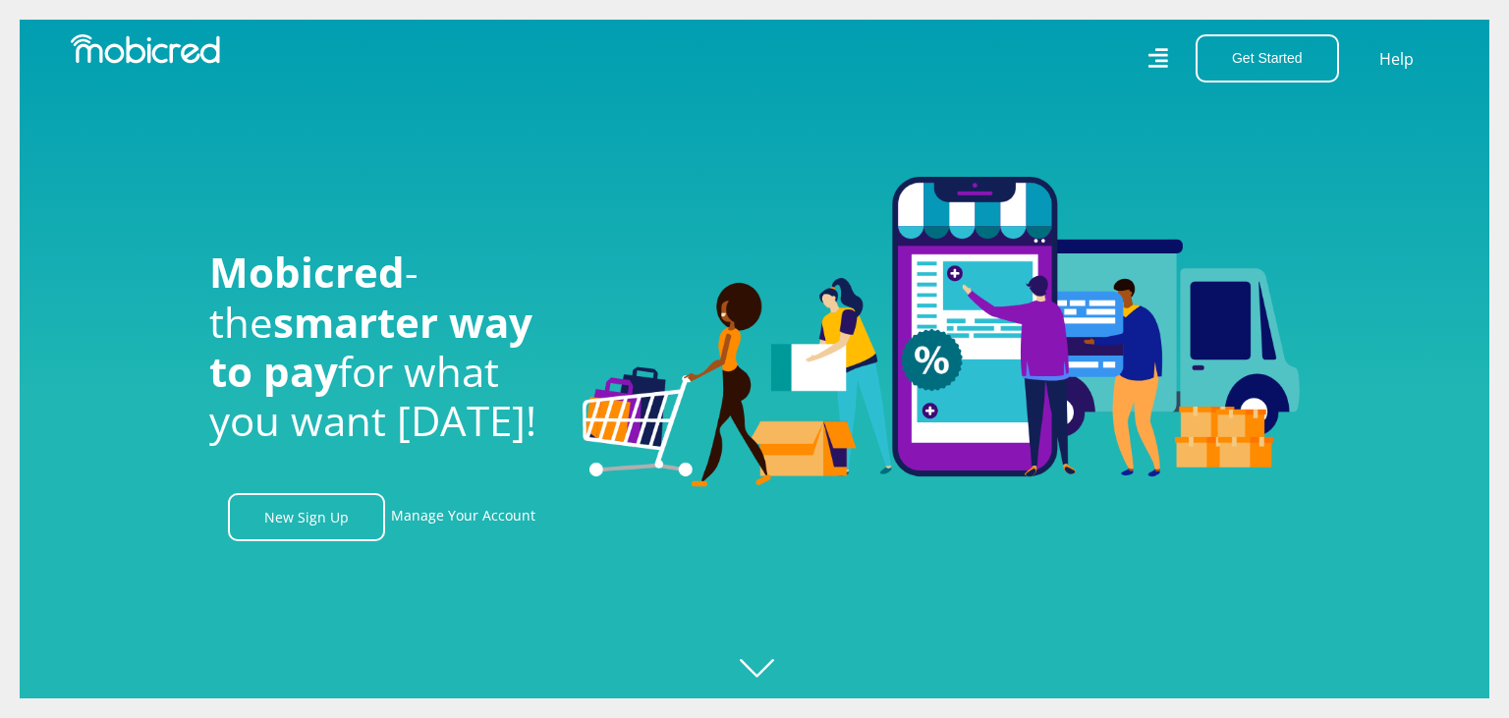 The image size is (1509, 718). What do you see at coordinates (463, 517) in the screenshot?
I see `a: Manage Your Account` at bounding box center [463, 517].